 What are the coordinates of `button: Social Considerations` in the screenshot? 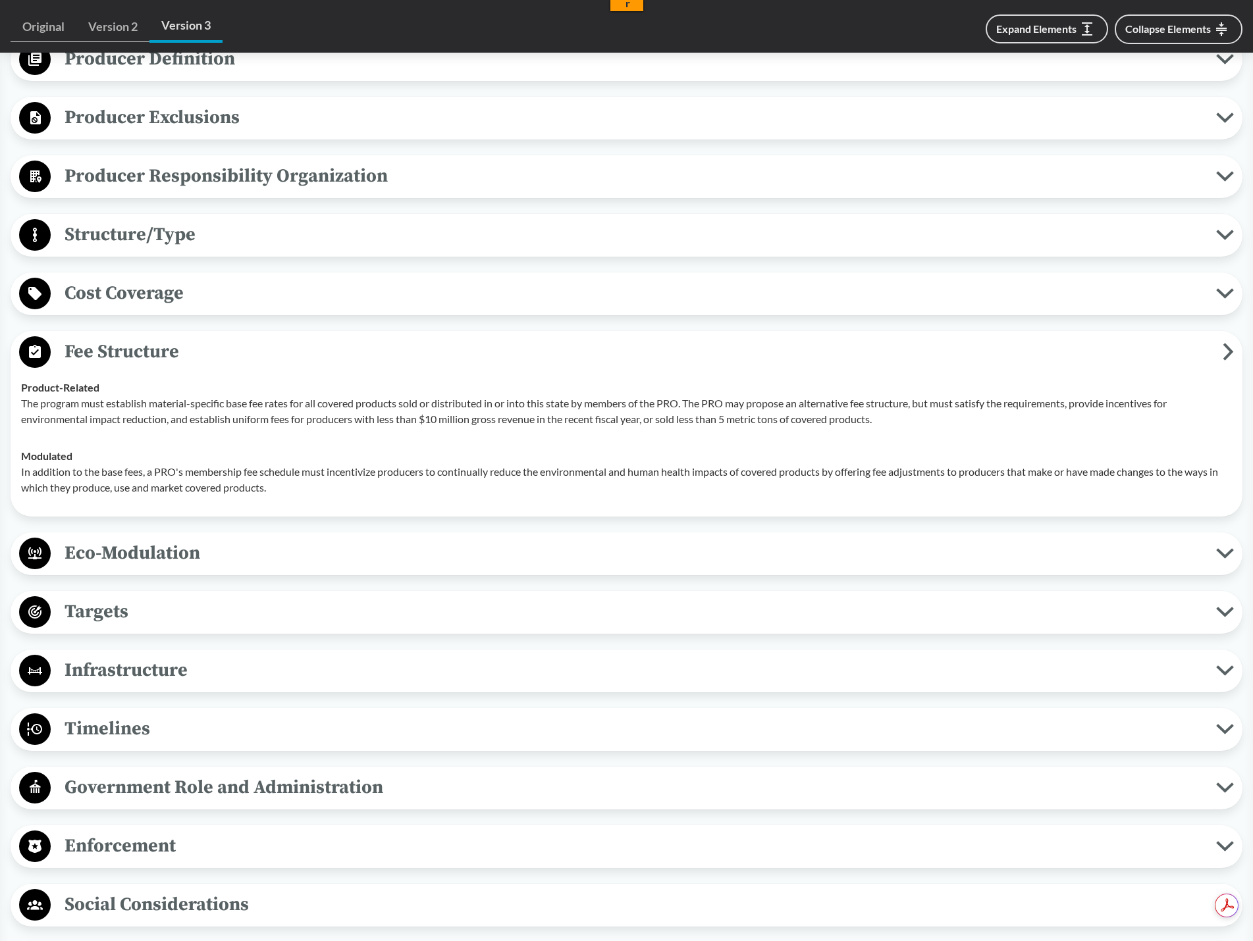 It's located at (626, 905).